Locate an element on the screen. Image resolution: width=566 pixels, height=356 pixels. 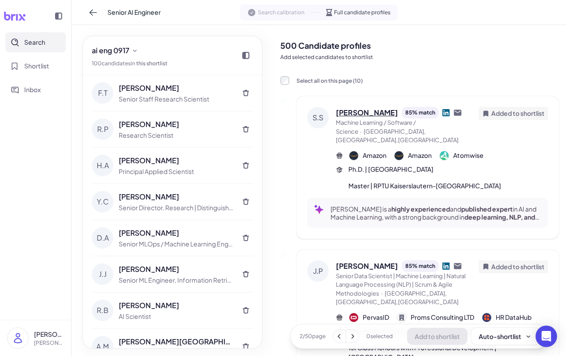
div: R.P is located at coordinates (102, 129).